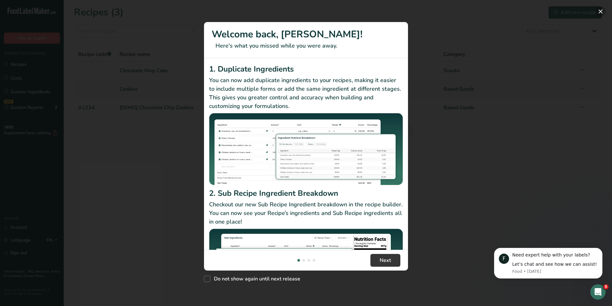 The image size is (612, 306). Describe the element at coordinates (386, 260) in the screenshot. I see `span: Next` at that location.